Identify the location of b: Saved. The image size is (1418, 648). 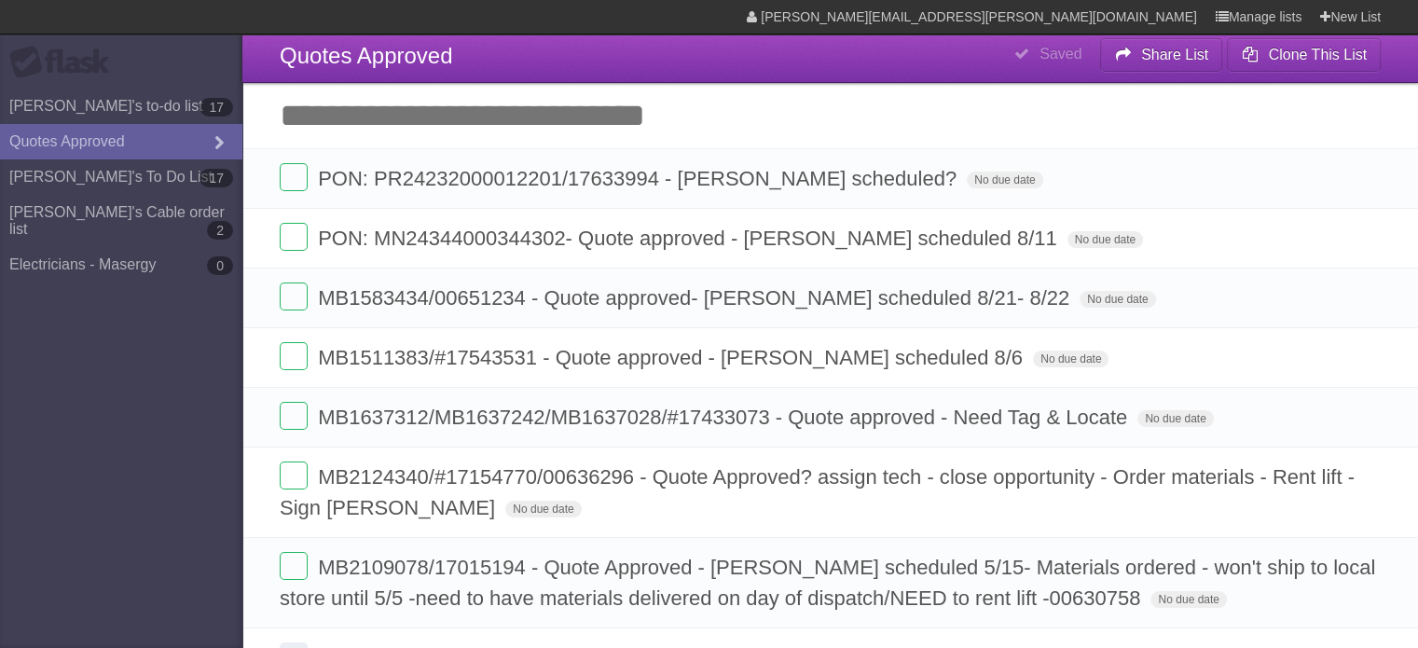
(1060, 53).